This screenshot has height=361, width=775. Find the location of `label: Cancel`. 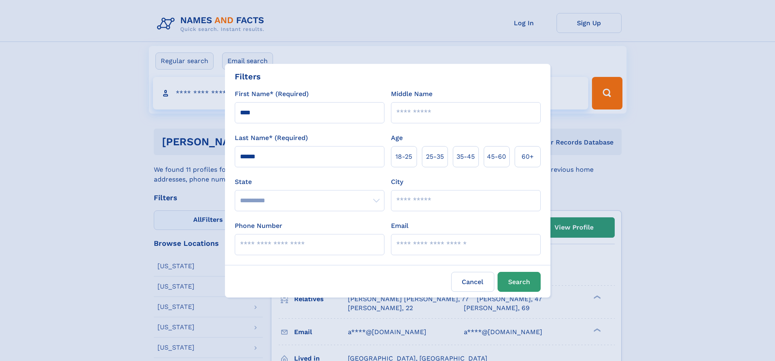

label: Cancel is located at coordinates (473, 282).